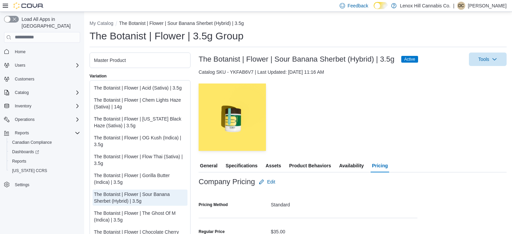 This screenshot has width=512, height=234. Describe the element at coordinates (22, 185) in the screenshot. I see `a: Settings` at that location.